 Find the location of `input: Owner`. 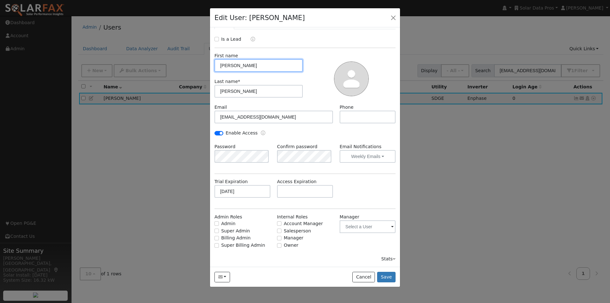

input: Owner is located at coordinates (279, 245).